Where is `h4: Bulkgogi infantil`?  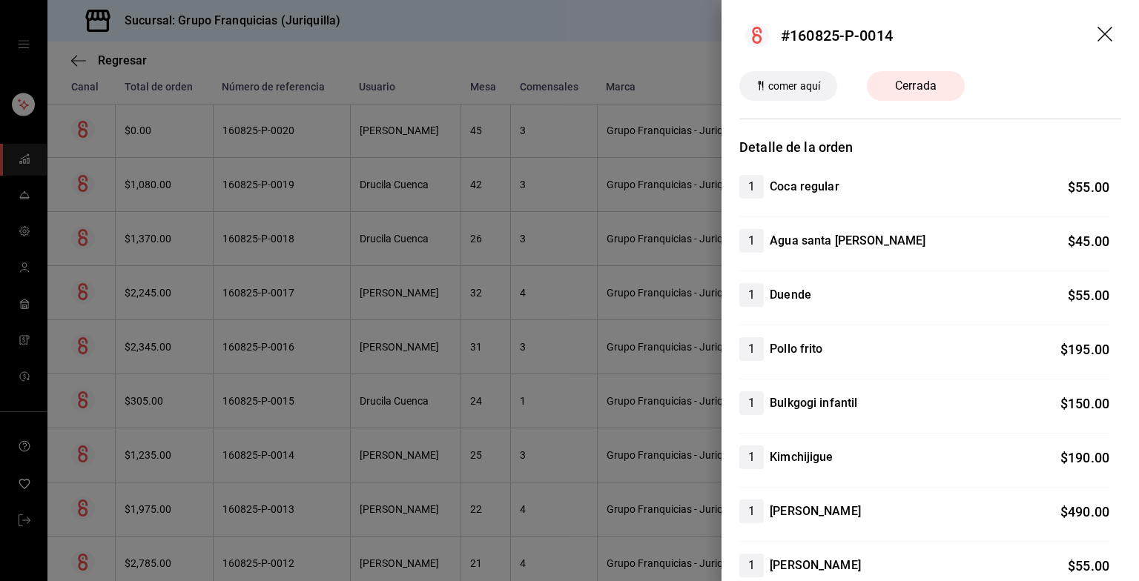
h4: Bulkgogi infantil is located at coordinates (813, 403).